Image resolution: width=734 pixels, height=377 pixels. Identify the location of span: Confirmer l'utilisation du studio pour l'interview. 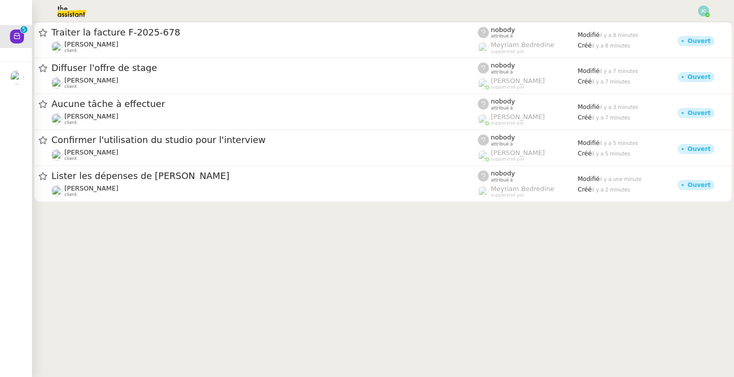
(265, 140).